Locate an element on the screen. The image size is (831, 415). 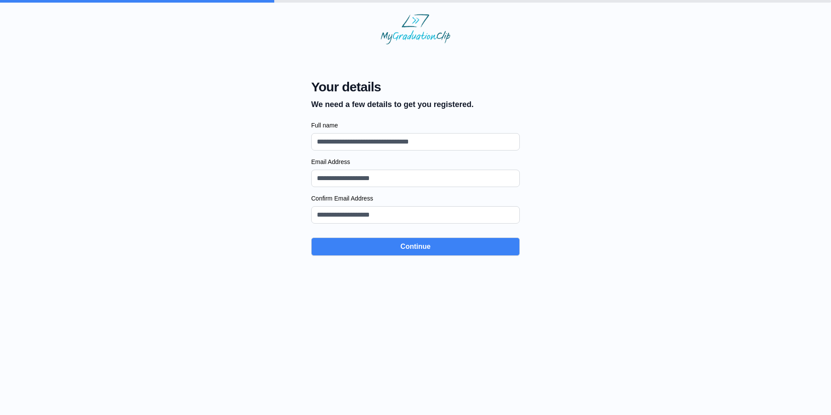
label: Full name is located at coordinates (416, 125).